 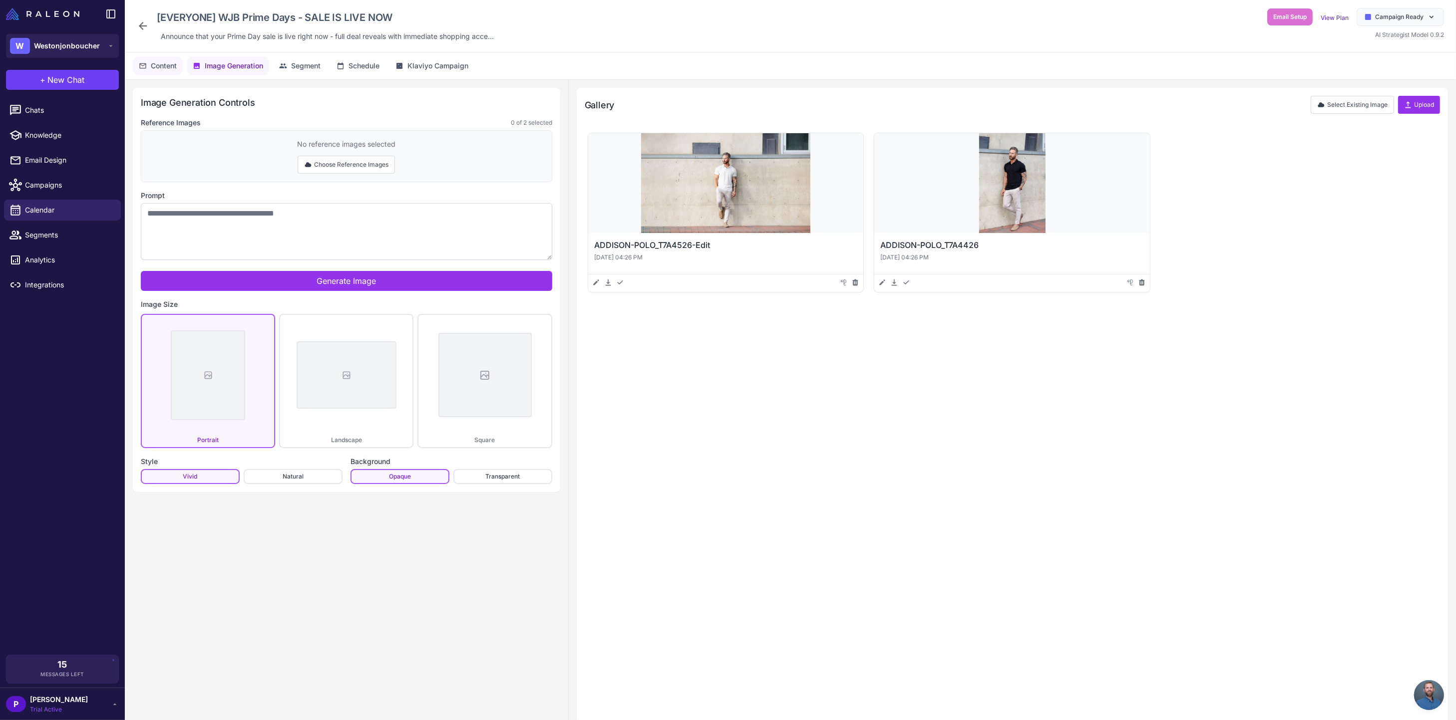 I want to click on a: Segments, so click(x=62, y=235).